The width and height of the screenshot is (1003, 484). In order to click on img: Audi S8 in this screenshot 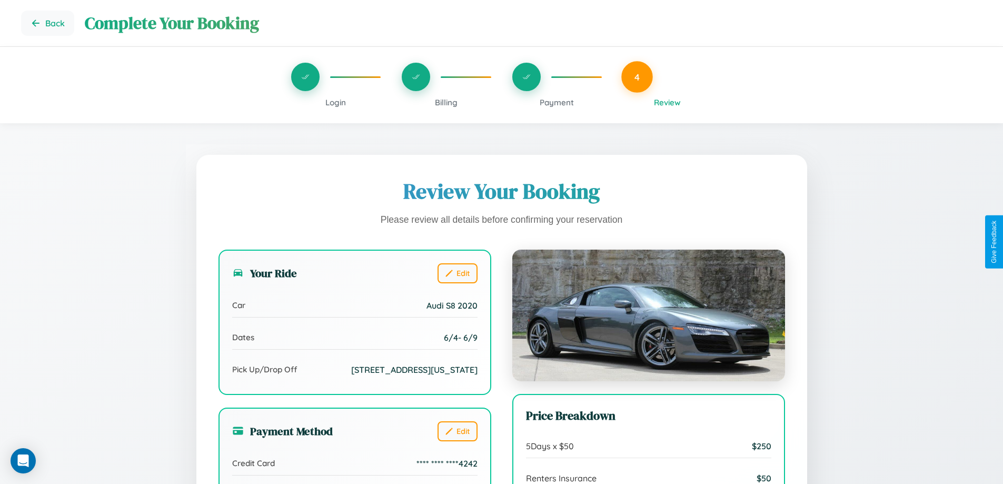, I will do `click(649, 315)`.